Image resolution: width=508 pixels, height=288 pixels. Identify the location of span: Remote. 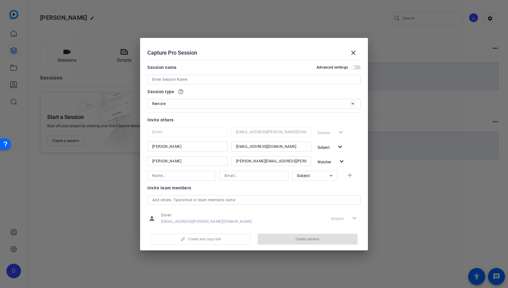
(159, 104).